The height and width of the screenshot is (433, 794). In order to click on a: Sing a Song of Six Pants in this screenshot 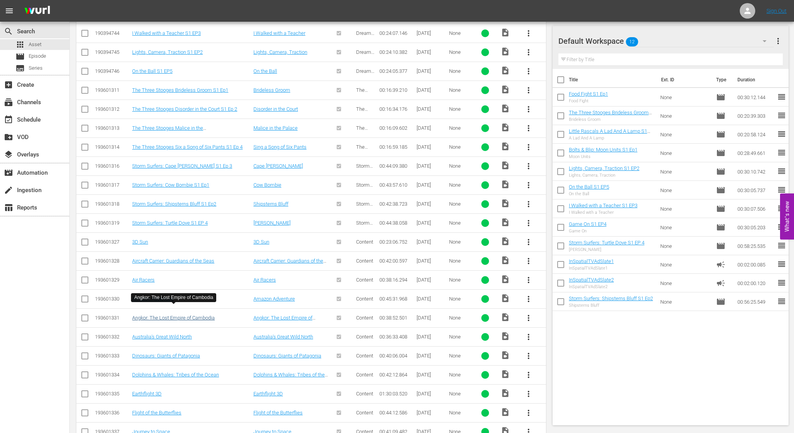, I will do `click(280, 147)`.